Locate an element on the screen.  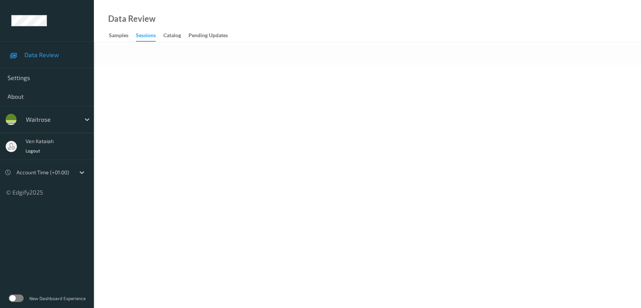
div: Sessions is located at coordinates (146, 36).